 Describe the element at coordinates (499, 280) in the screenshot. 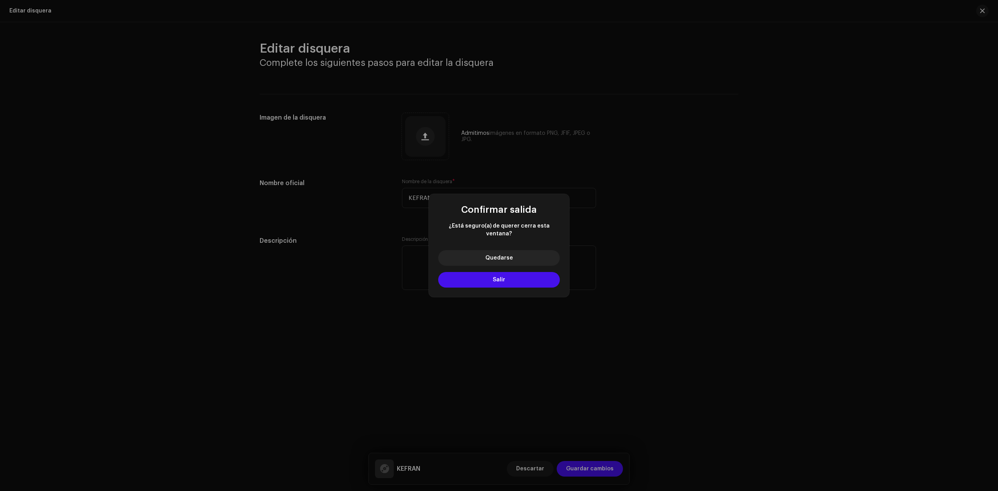

I see `button: Salir` at that location.